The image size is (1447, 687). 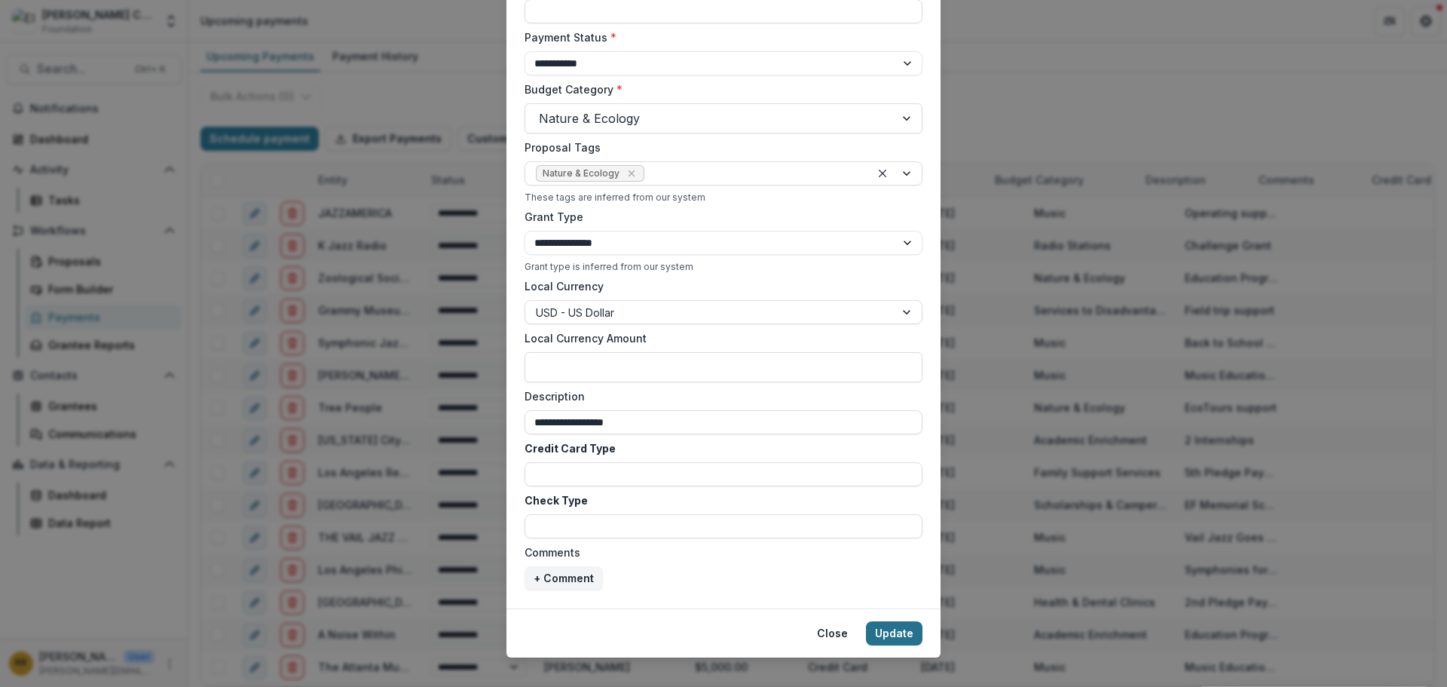 I want to click on div: These tags are inferred from our system, so click(x=724, y=197).